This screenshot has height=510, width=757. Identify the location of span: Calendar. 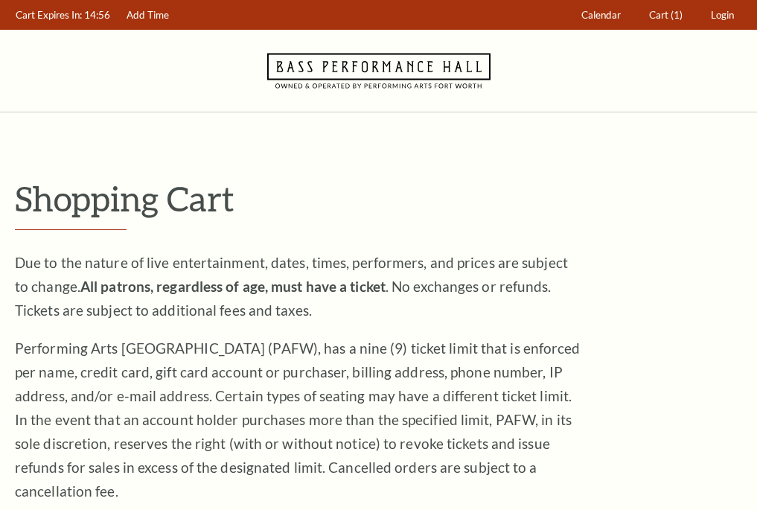
(601, 15).